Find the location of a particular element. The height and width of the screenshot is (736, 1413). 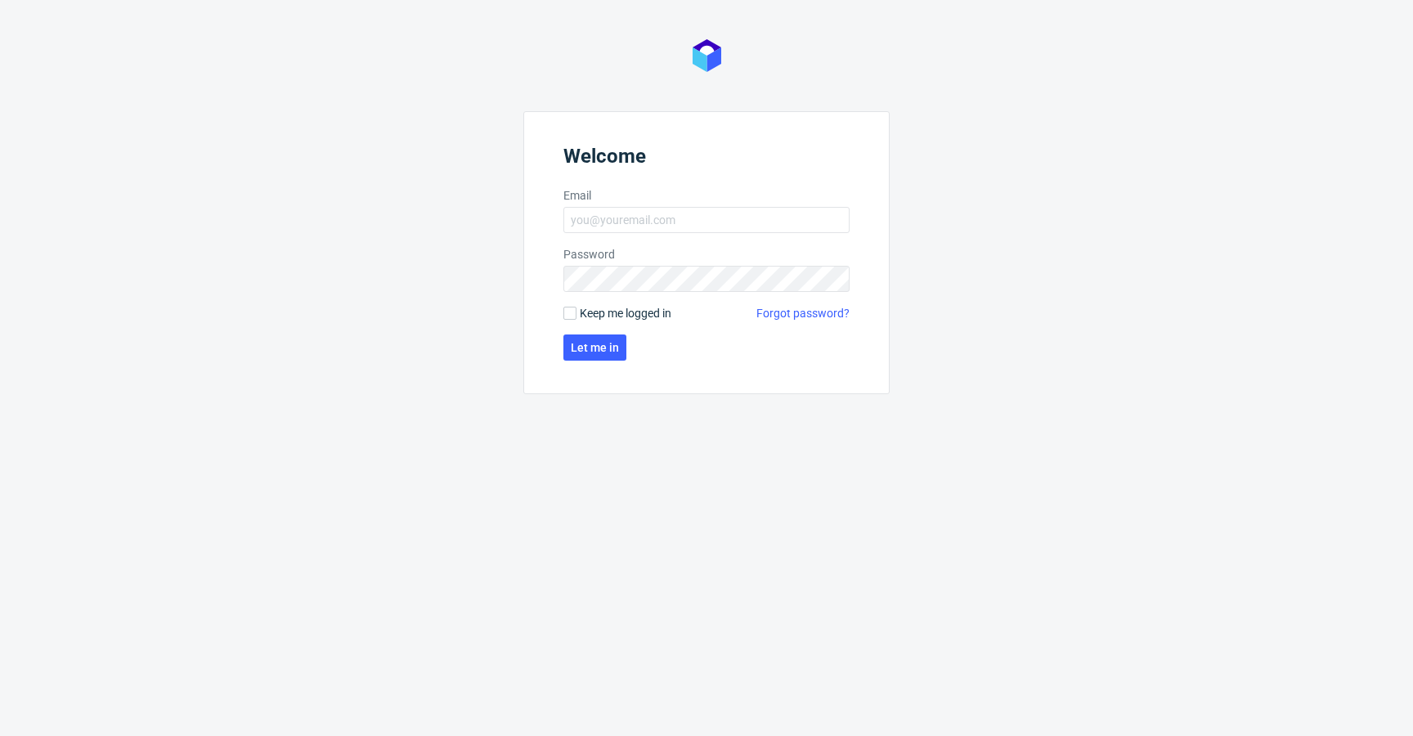

a: Forgot password? is located at coordinates (803, 313).